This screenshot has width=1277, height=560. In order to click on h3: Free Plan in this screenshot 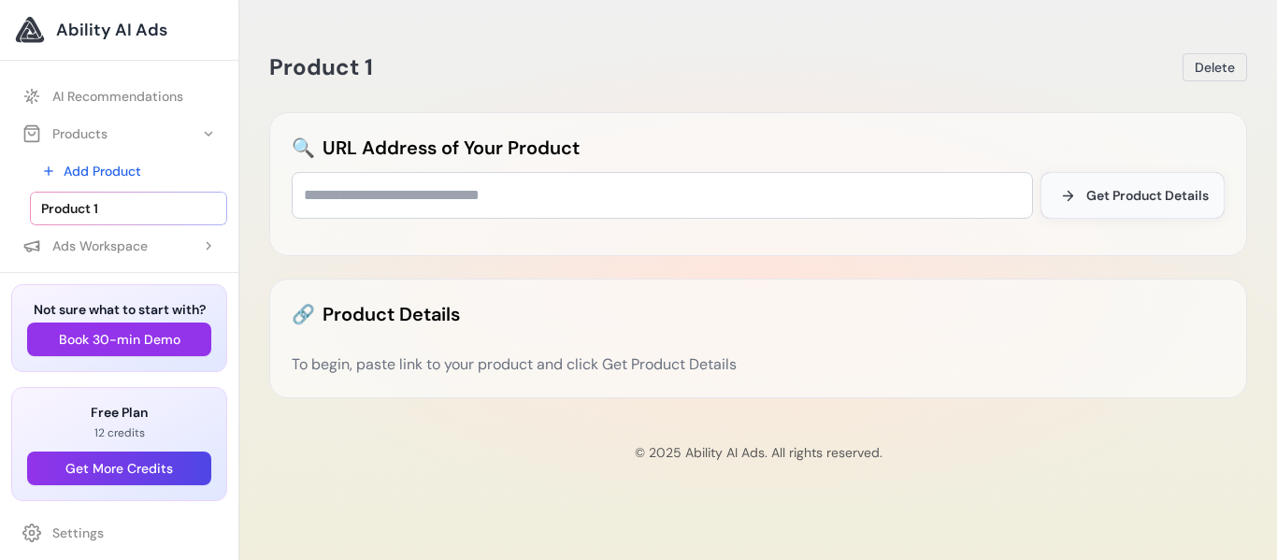, I will do `click(119, 412)`.